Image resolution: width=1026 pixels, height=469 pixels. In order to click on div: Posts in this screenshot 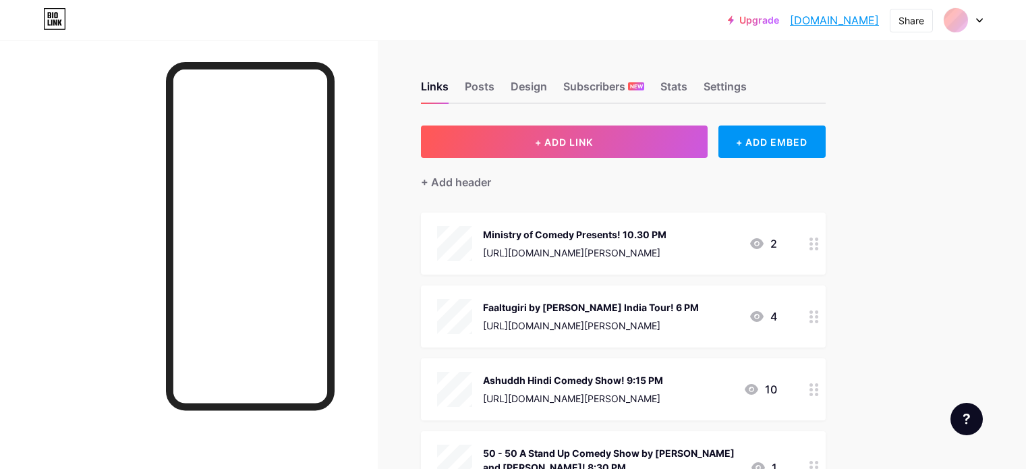, I will do `click(480, 90)`.